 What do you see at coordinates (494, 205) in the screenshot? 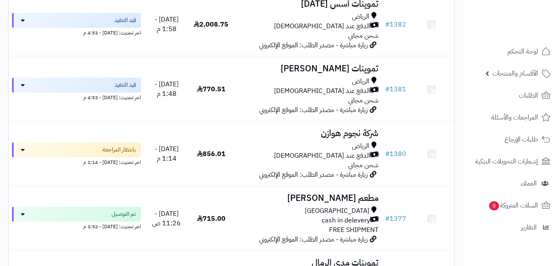
I see `span: 0` at bounding box center [494, 205].